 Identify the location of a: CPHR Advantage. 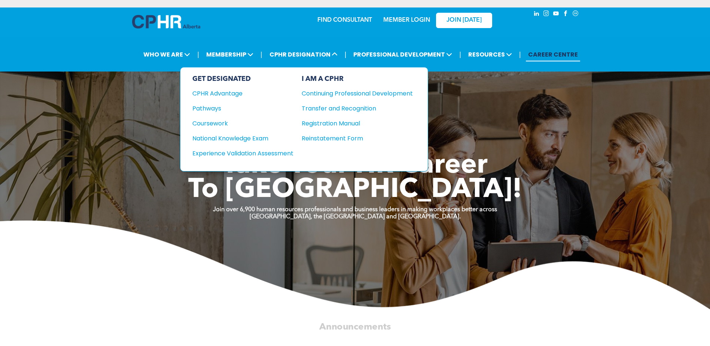
(243, 93).